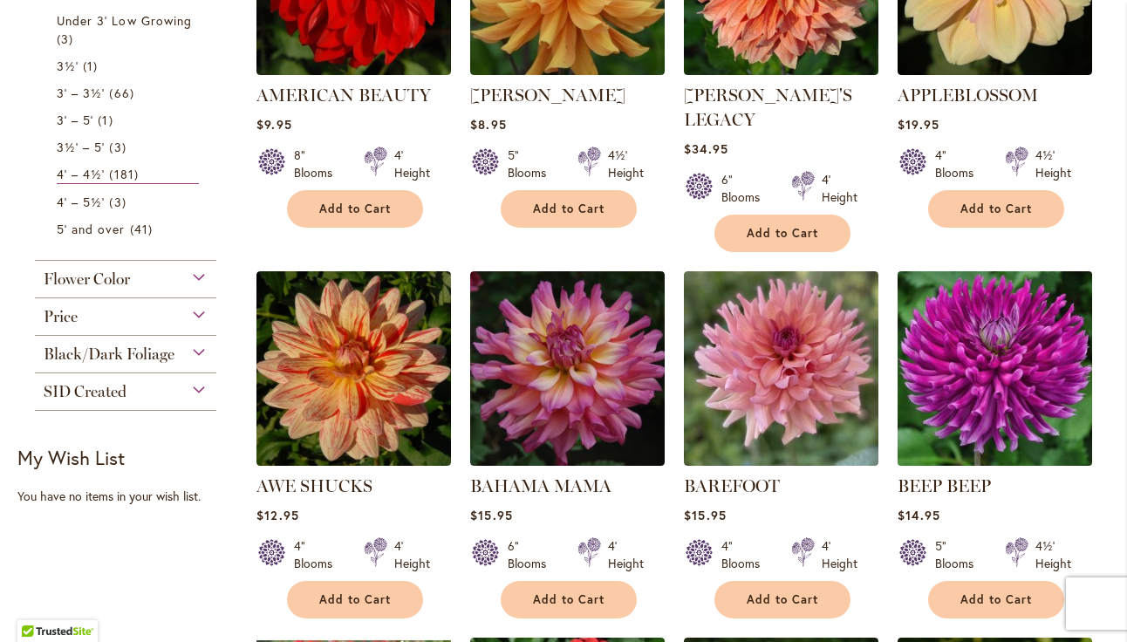 This screenshot has width=1127, height=642. What do you see at coordinates (781, 70) in the screenshot?
I see `a: Andy's Legacy` at bounding box center [781, 70].